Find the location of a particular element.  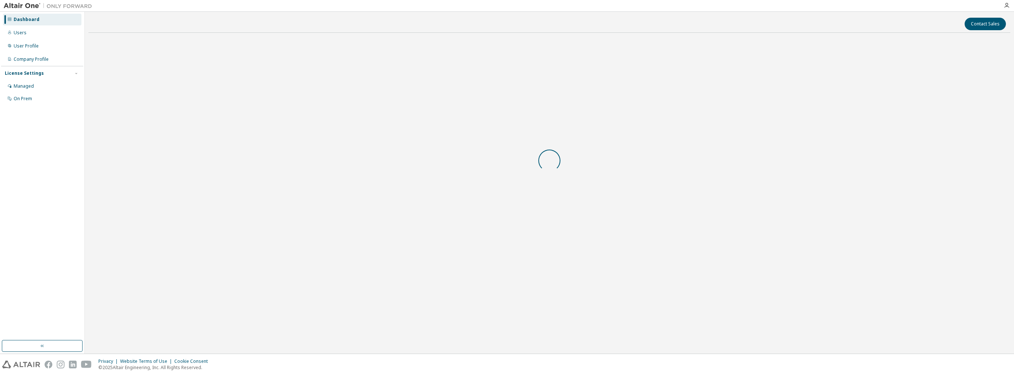

img: youtube.svg is located at coordinates (86, 364).